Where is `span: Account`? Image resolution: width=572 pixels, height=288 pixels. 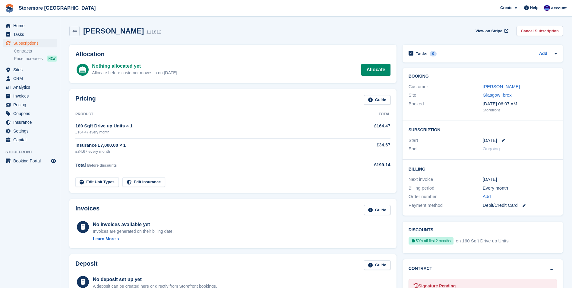 span: Account is located at coordinates (559, 8).